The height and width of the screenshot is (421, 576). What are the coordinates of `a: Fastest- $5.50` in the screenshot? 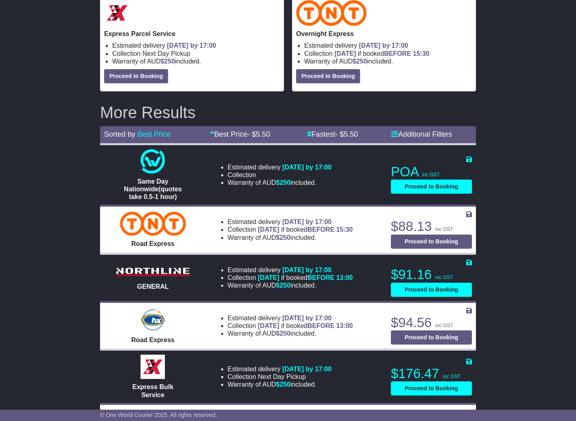 It's located at (332, 134).